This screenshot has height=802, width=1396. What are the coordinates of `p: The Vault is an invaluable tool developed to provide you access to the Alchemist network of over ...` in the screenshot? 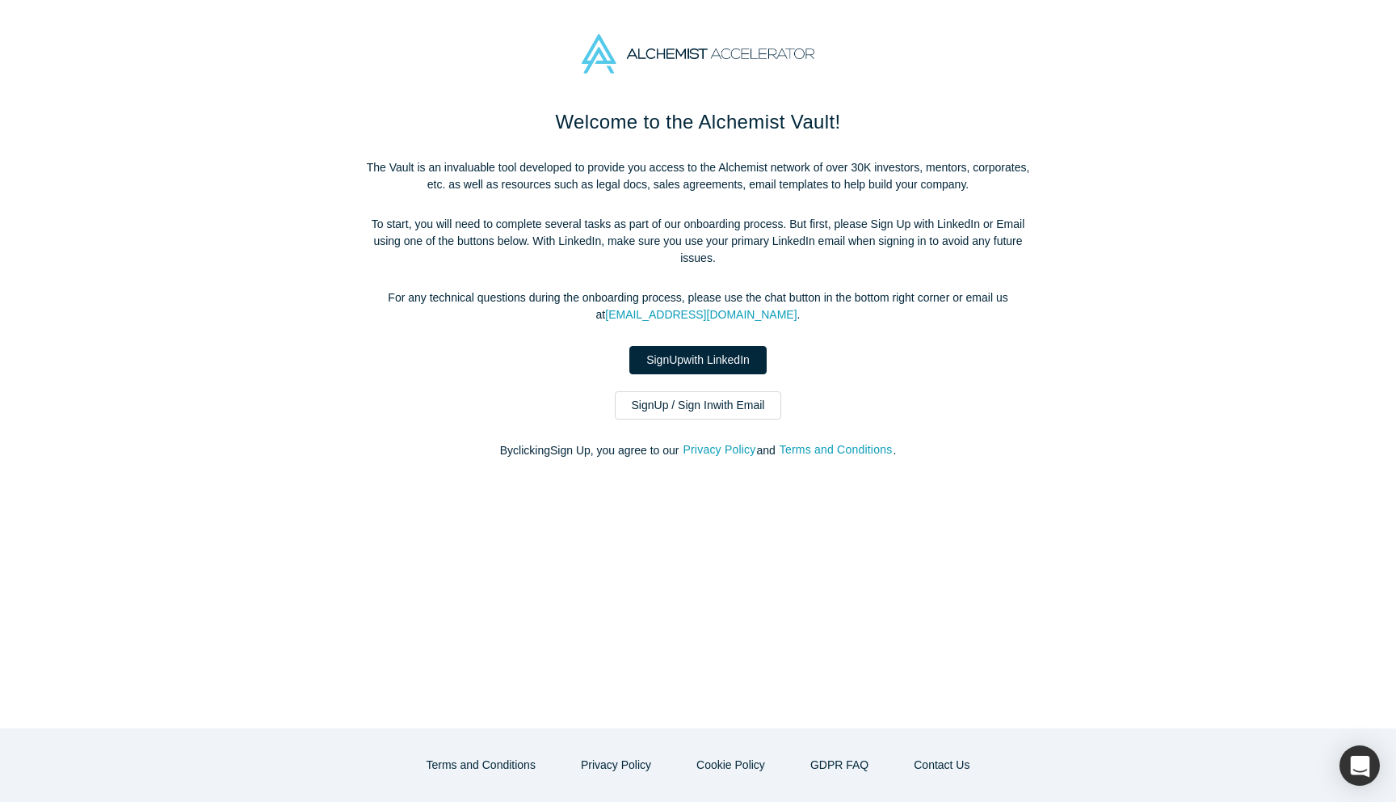 It's located at (698, 176).